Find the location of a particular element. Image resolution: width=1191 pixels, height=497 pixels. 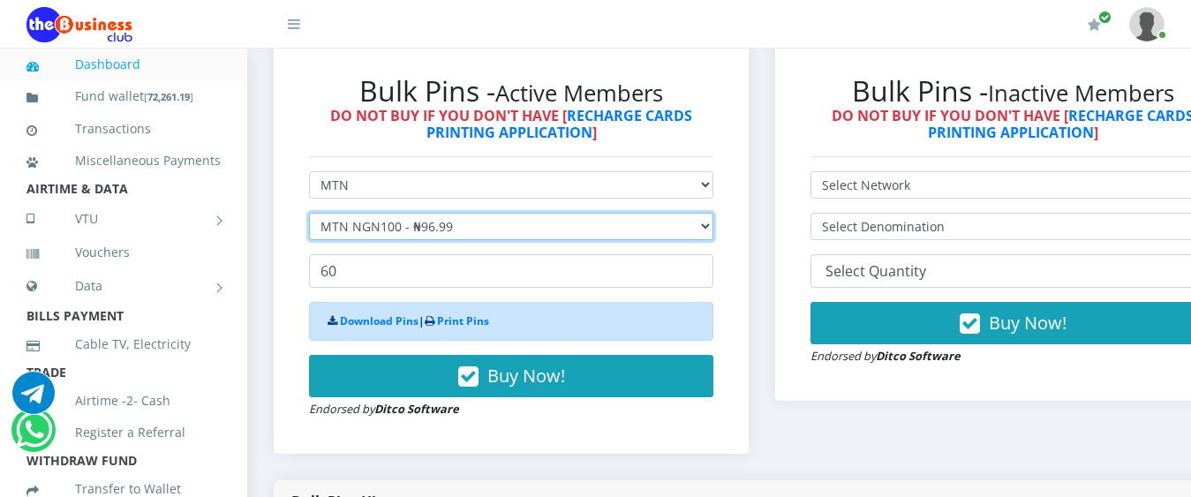

small: Inactive Members is located at coordinates (1081, 93).